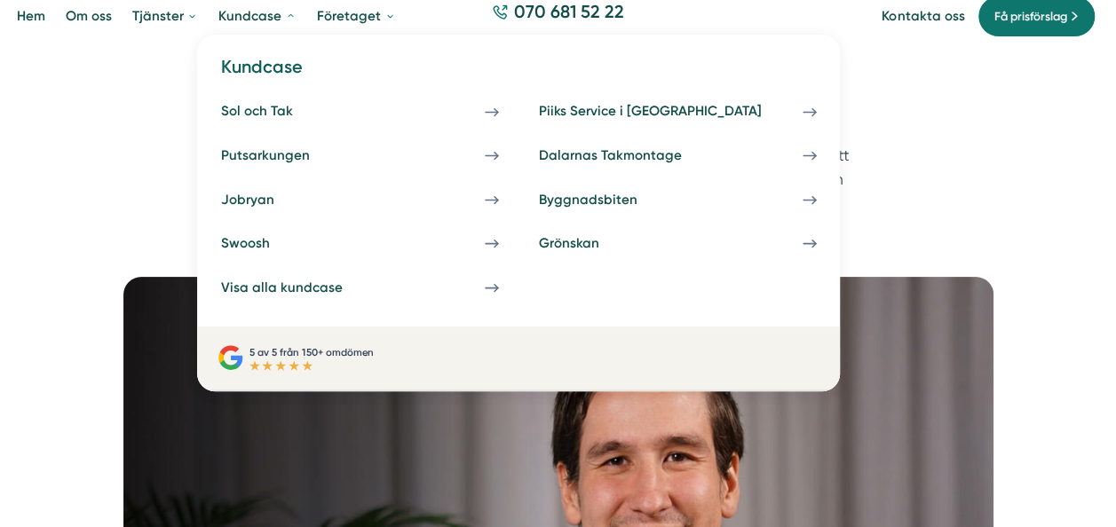  Describe the element at coordinates (359, 156) in the screenshot. I see `a: Putsarkungen` at that location.